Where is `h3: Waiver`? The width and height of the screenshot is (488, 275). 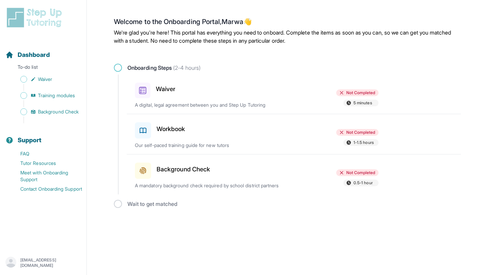 h3: Waiver is located at coordinates (165, 89).